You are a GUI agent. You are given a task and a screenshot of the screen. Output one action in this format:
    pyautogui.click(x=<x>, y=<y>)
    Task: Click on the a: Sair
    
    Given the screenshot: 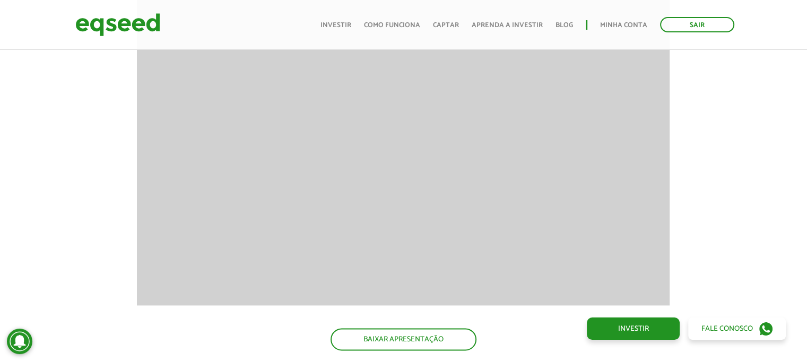 What is the action you would take?
    pyautogui.click(x=697, y=24)
    